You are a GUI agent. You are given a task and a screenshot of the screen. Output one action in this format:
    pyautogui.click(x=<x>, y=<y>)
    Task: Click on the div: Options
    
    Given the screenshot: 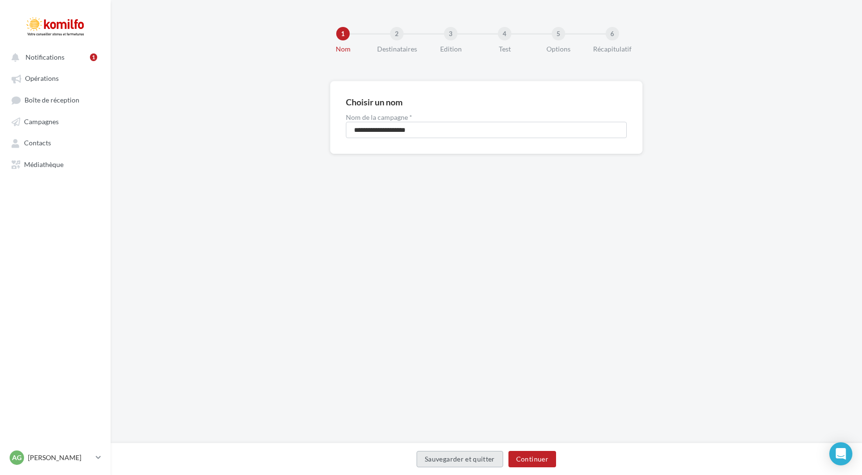 What is the action you would take?
    pyautogui.click(x=559, y=49)
    